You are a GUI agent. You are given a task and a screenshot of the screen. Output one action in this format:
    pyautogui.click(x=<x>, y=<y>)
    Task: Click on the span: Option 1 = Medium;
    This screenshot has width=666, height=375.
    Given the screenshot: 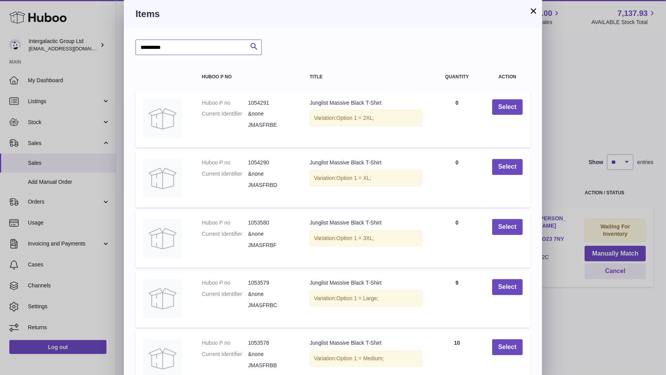 What is the action you would take?
    pyautogui.click(x=360, y=358)
    